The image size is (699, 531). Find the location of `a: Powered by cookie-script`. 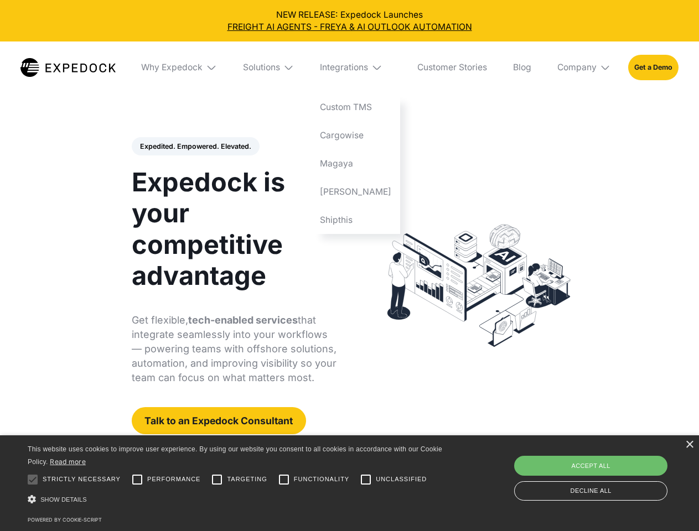

a: Powered by cookie-script is located at coordinates (65, 520).